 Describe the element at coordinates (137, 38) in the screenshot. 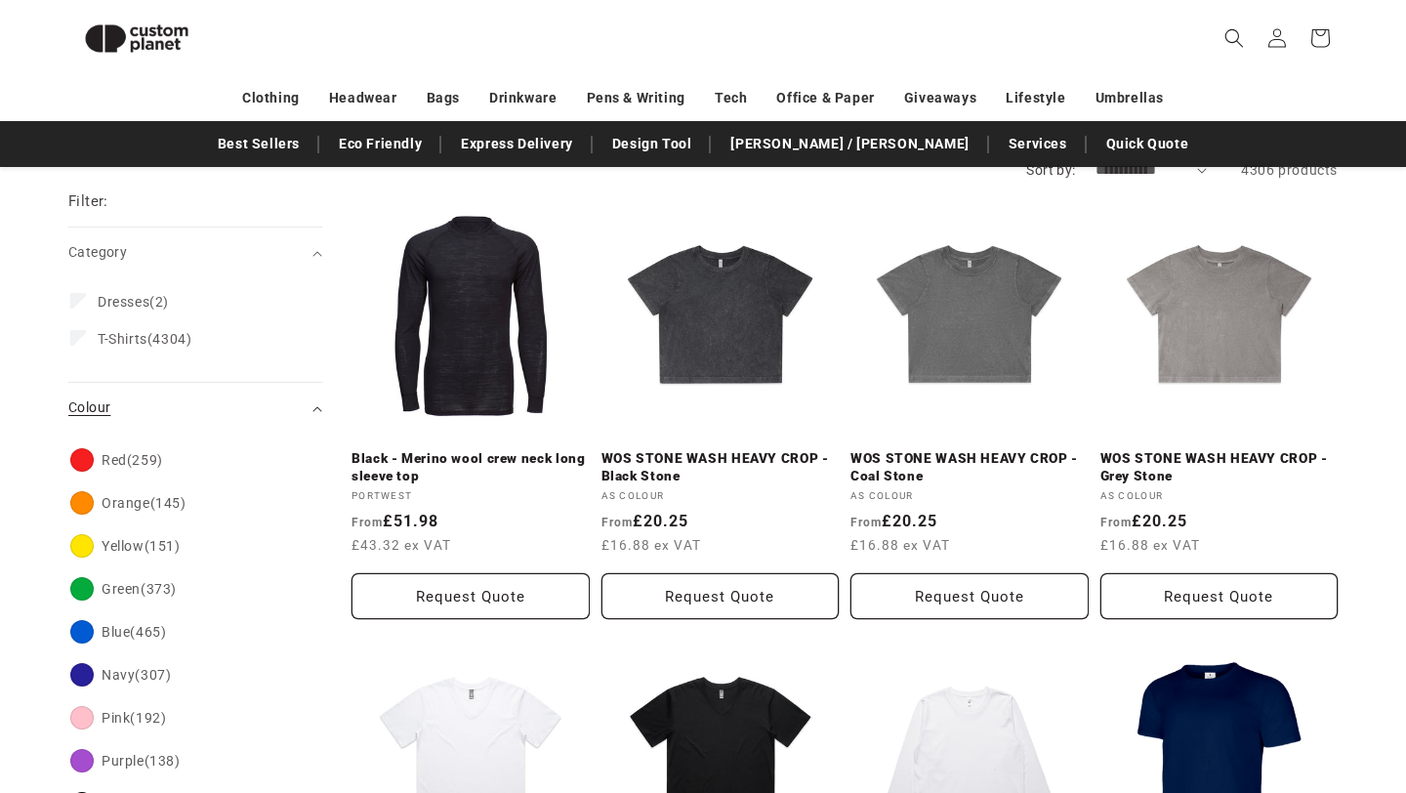

I see `img: Custom Planet` at that location.